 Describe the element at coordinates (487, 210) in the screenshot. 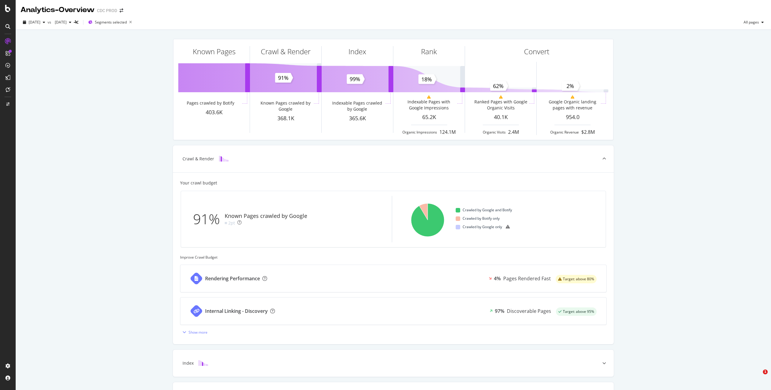

I see `span: Crawled by Google and Botify` at that location.